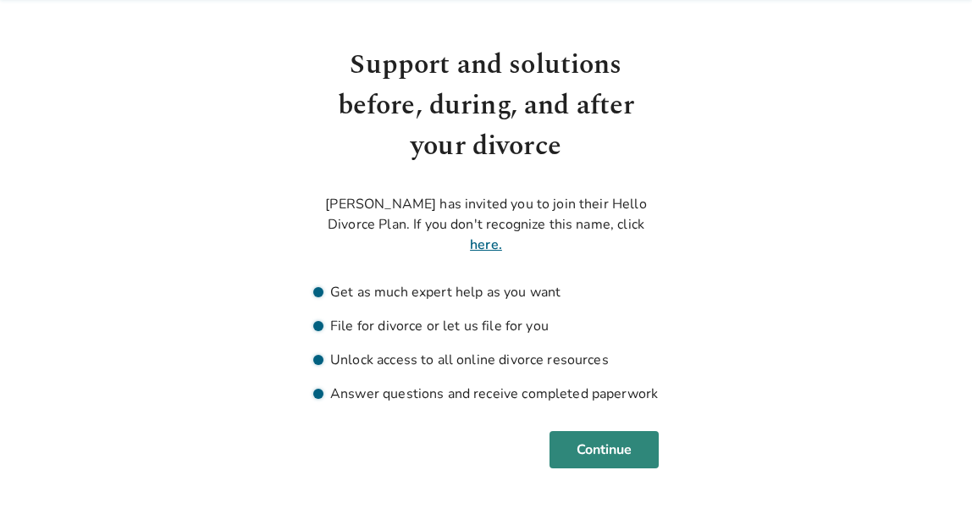 The height and width of the screenshot is (509, 972). I want to click on li: File for divorce or let us file for you, so click(486, 326).